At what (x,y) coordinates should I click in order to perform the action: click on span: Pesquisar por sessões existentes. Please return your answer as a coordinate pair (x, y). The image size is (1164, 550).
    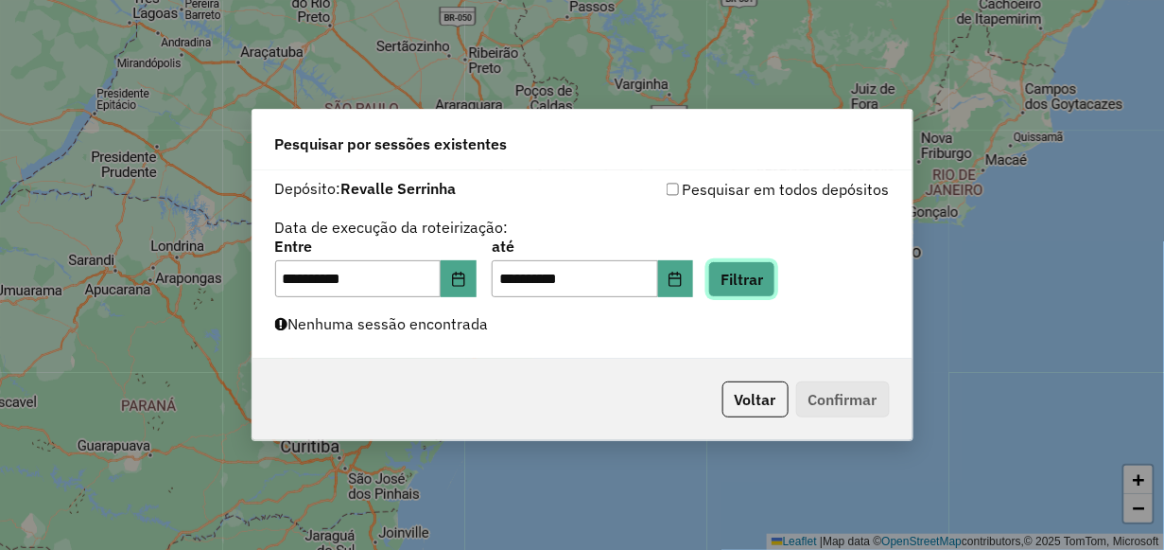
    Looking at the image, I should click on (392, 144).